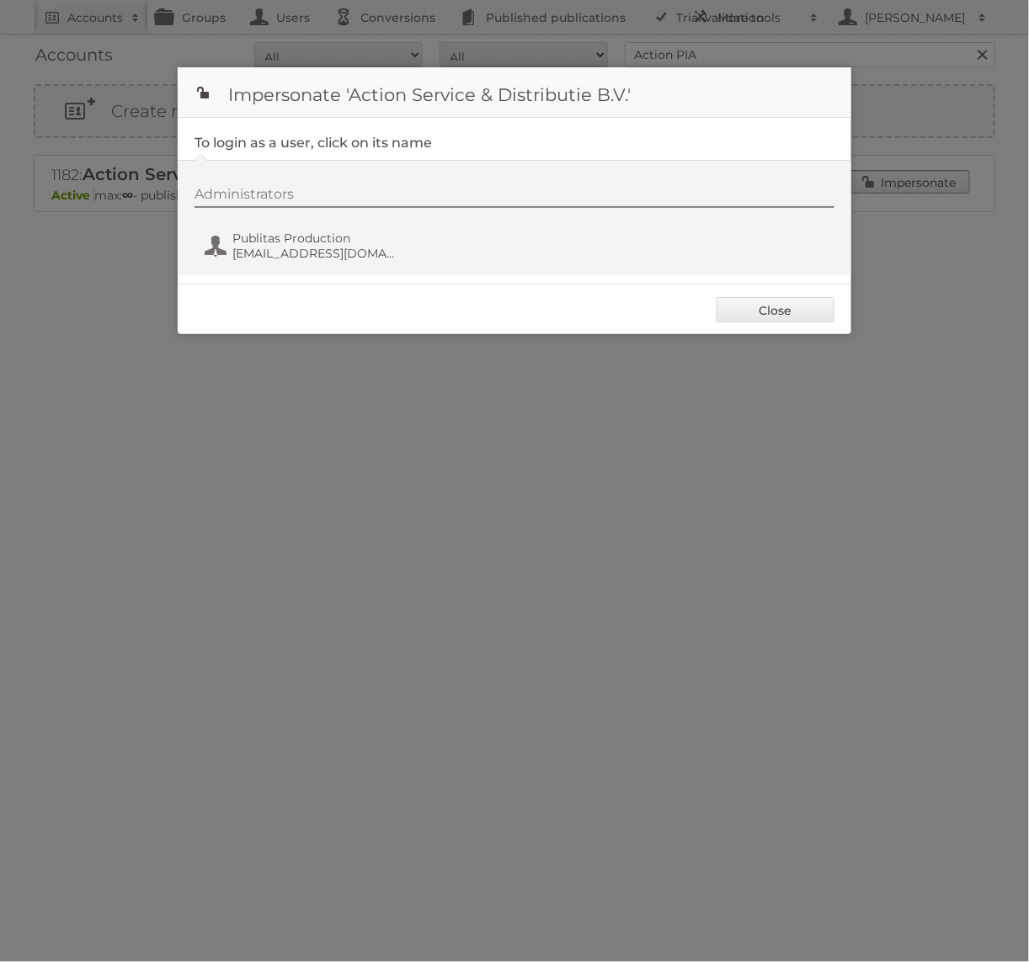 The image size is (1029, 962). I want to click on h1: Impersonate 'Action Service & Distributie B.V.', so click(514, 93).